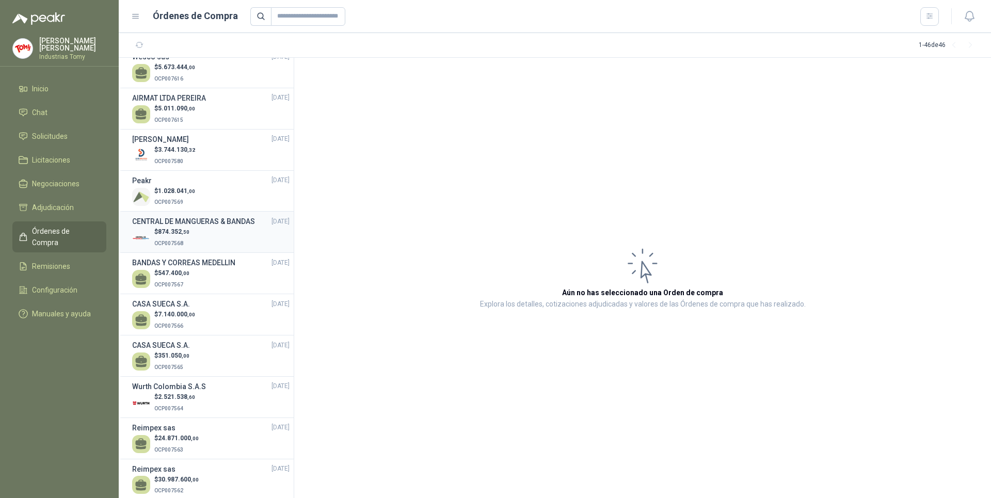 This screenshot has height=498, width=991. What do you see at coordinates (40, 113) in the screenshot?
I see `span: Chat` at bounding box center [40, 113].